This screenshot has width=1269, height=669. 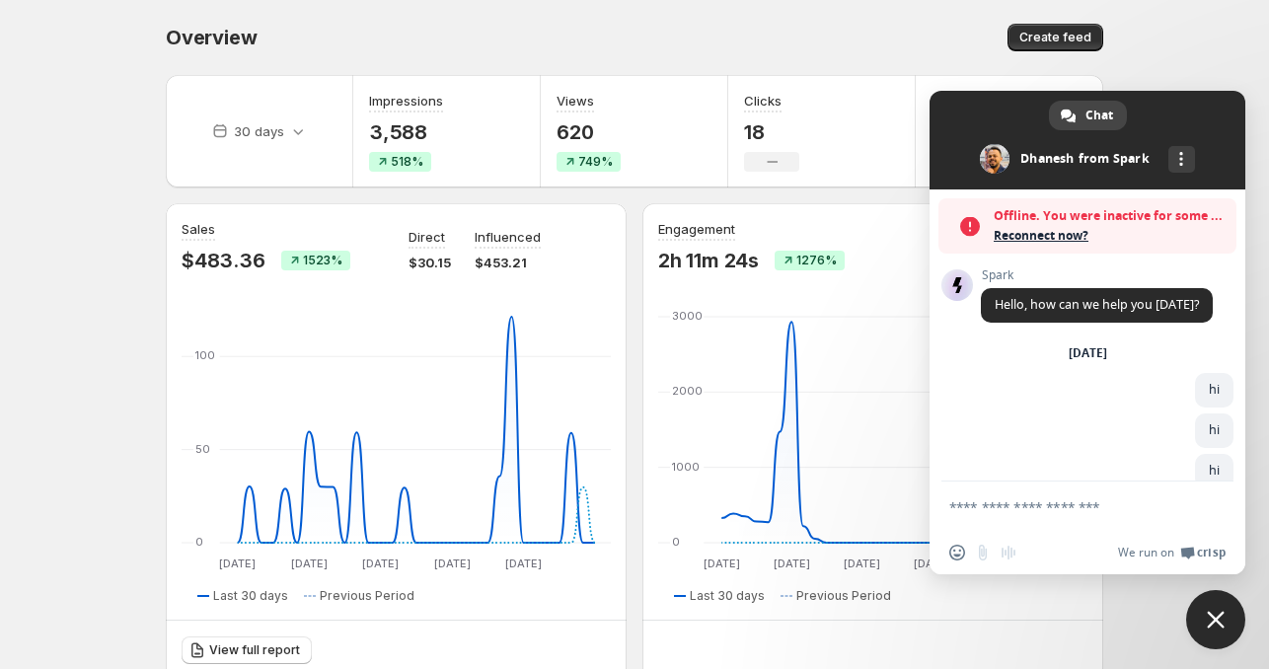 I want to click on h3: Clicks, so click(x=763, y=101).